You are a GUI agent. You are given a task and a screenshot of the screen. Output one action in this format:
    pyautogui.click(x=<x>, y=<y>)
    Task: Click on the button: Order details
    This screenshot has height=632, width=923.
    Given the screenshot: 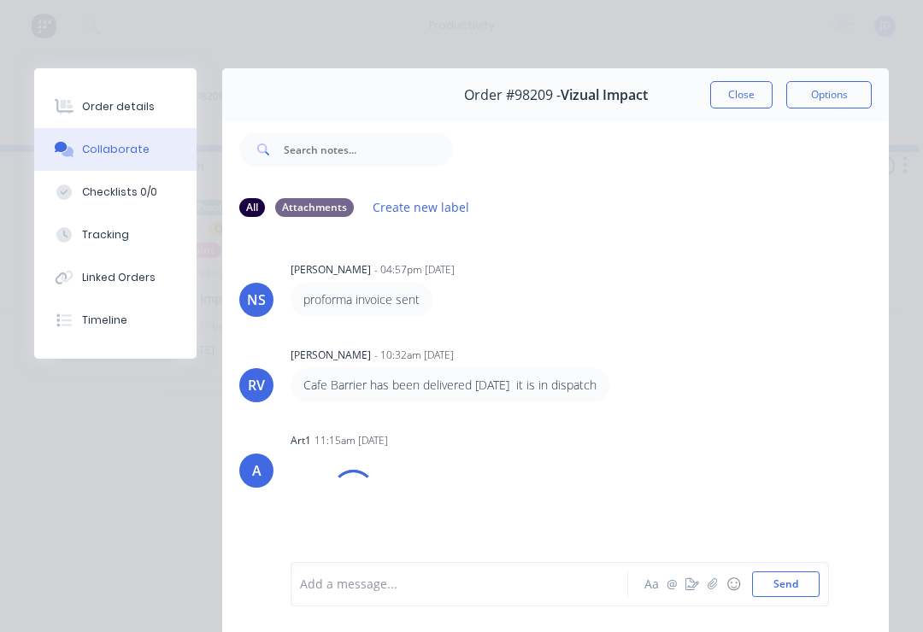 What is the action you would take?
    pyautogui.click(x=115, y=107)
    